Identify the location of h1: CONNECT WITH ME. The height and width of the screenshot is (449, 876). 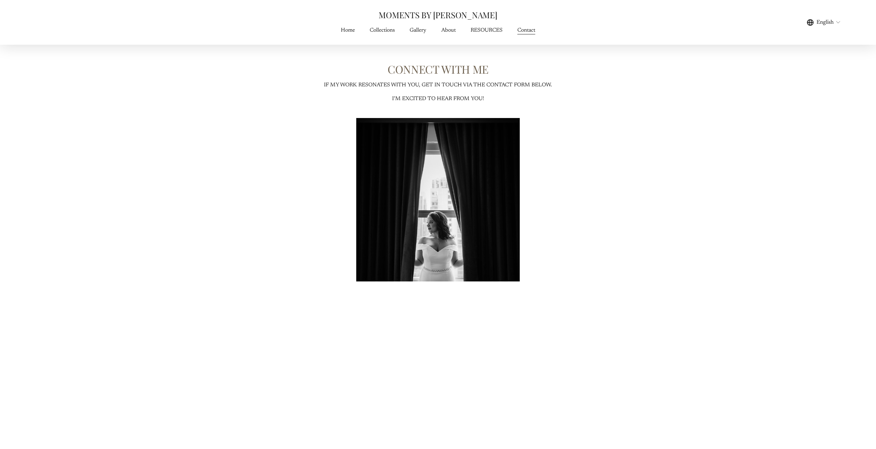
(438, 69).